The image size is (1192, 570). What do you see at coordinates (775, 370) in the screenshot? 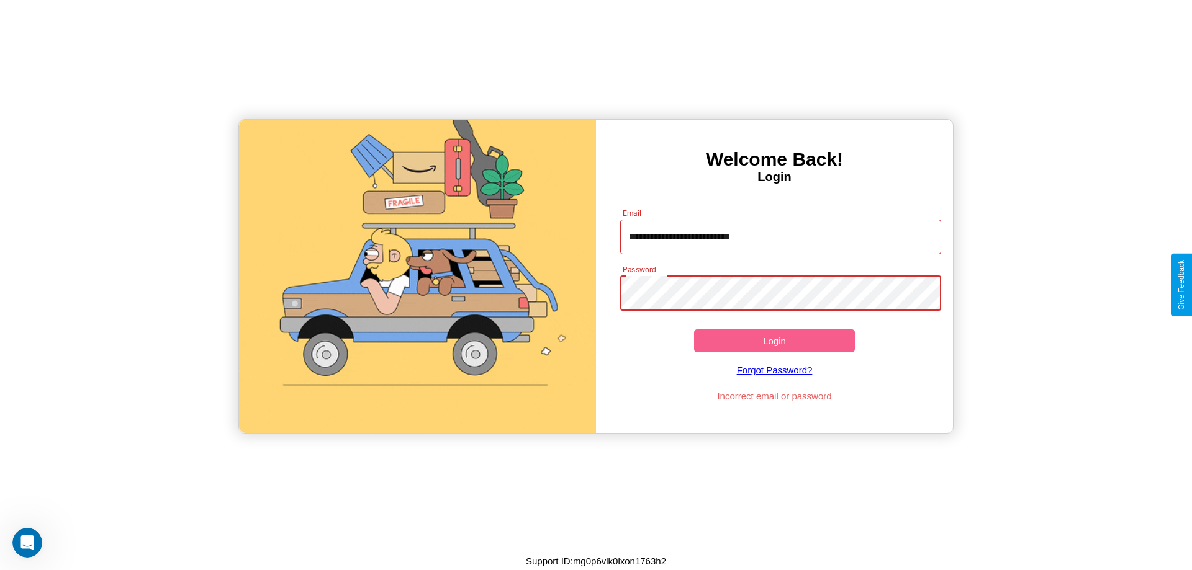
I see `a: Forgot Password?` at bounding box center [775, 370].